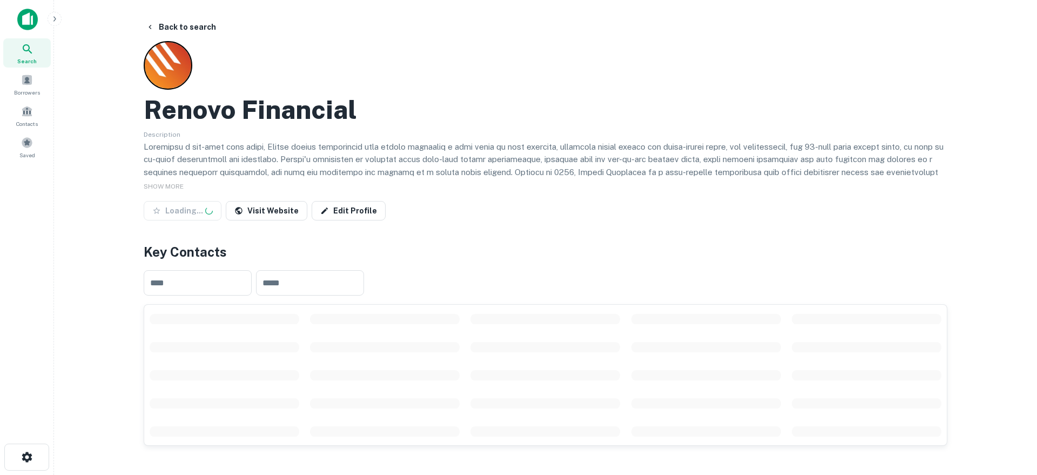  Describe the element at coordinates (27, 53) in the screenshot. I see `div: Search` at that location.